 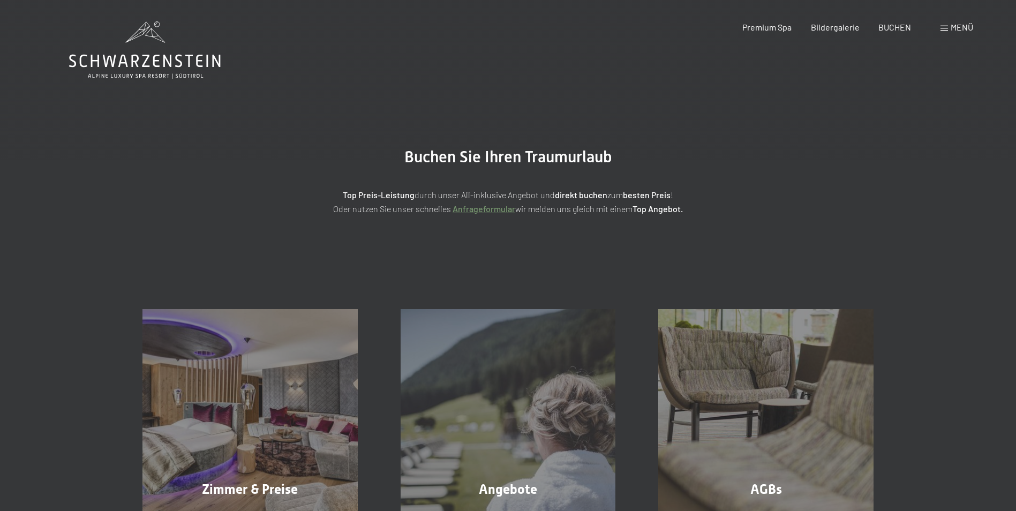 What do you see at coordinates (508, 156) in the screenshot?
I see `span: Buchen Sie Ihren Traumurlaub` at bounding box center [508, 156].